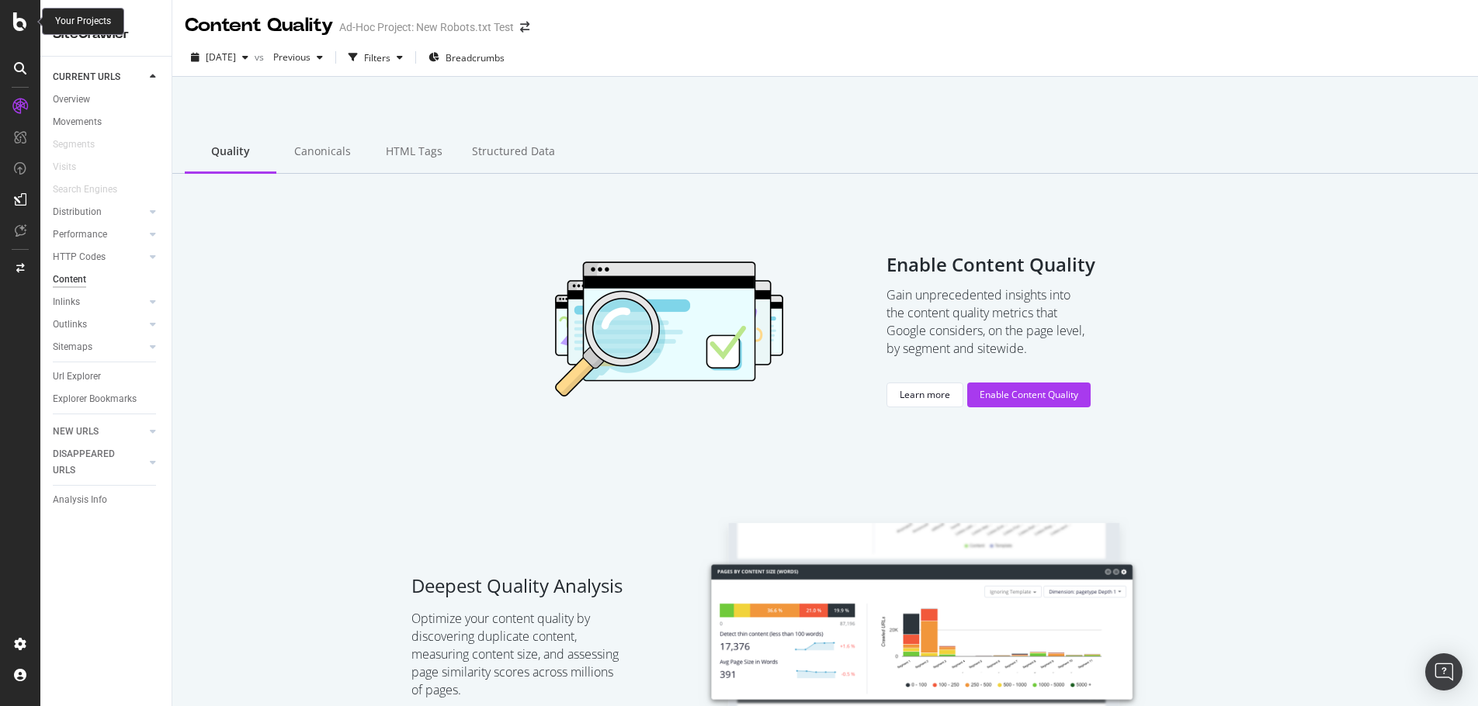 The image size is (1478, 706). What do you see at coordinates (106, 122) in the screenshot?
I see `a: Movements` at bounding box center [106, 122].